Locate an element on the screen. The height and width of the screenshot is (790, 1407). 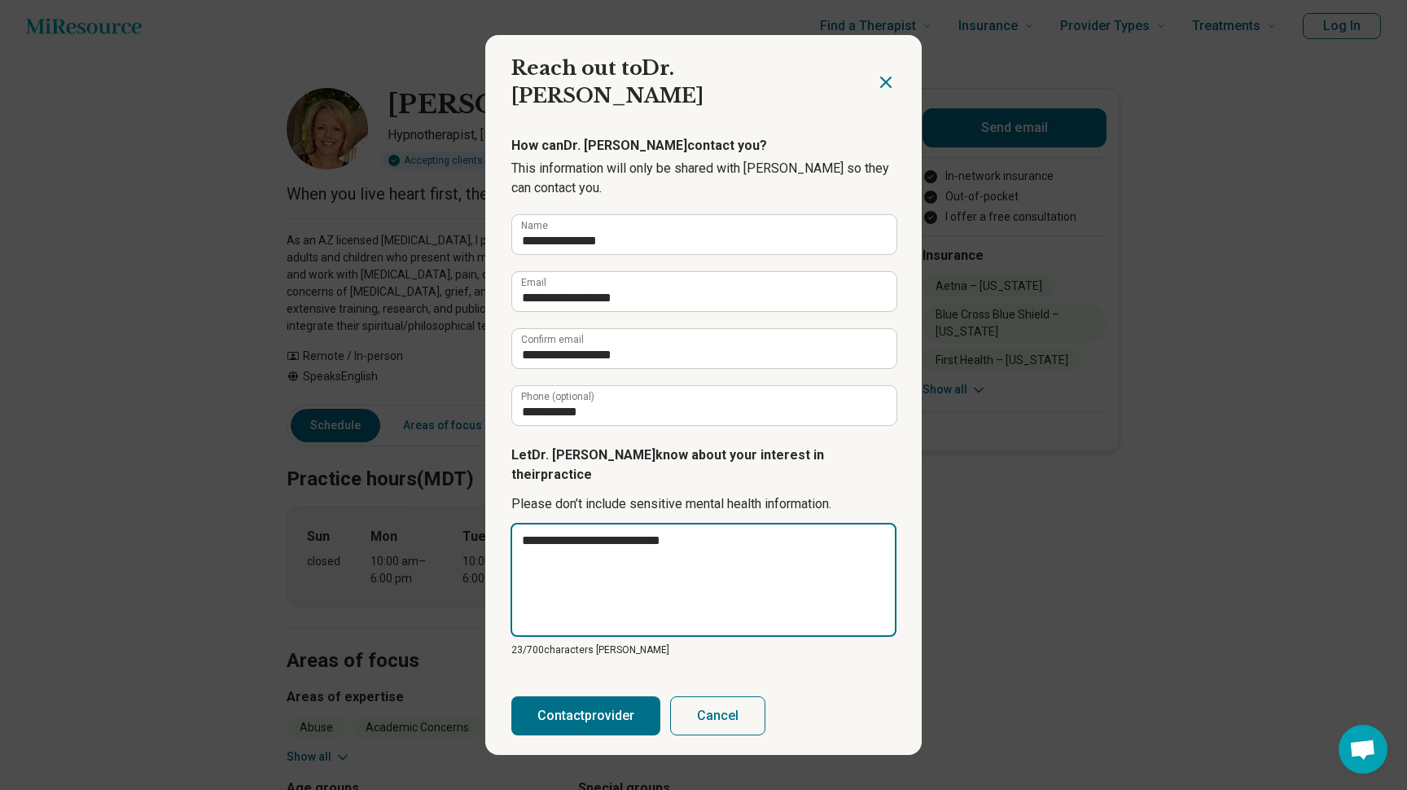
button: Close dialog is located at coordinates (886, 82).